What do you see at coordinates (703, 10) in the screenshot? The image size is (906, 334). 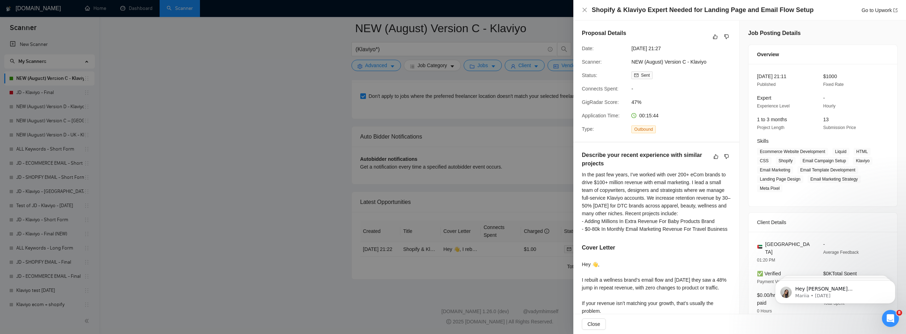 I see `h4: Shopify & Klaviyo Expert Needed for Landing Page and Email Flow Setup` at bounding box center [703, 10].